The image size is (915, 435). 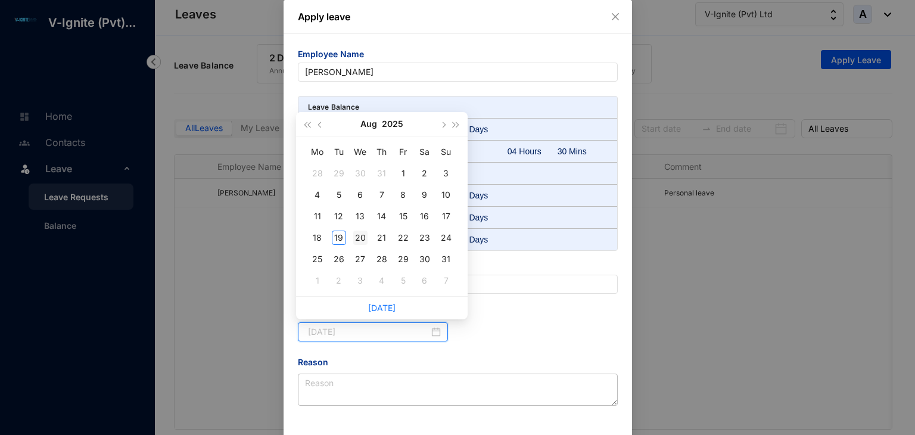 I want to click on div: 26, so click(x=339, y=259).